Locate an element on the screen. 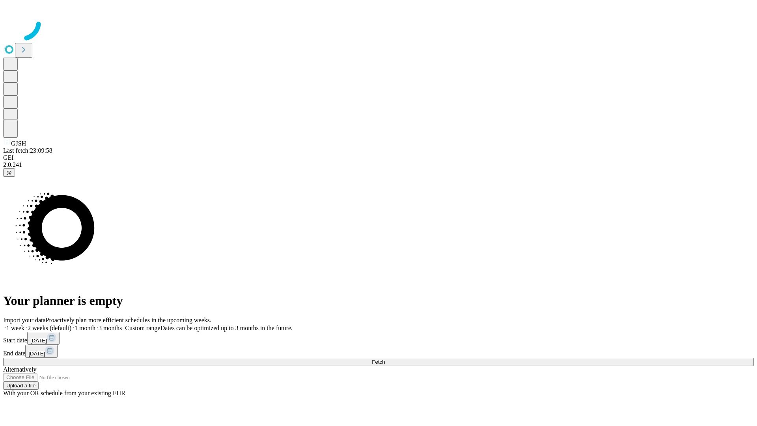  div: 2.0.241 is located at coordinates (379, 165).